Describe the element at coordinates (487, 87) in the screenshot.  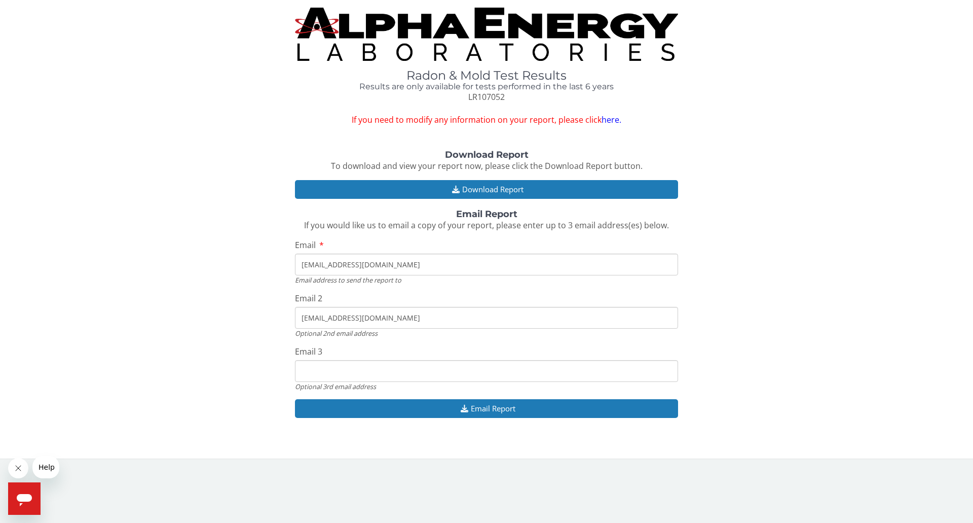
I see `h4: Results are only available for tests performed in the last 6 years` at that location.